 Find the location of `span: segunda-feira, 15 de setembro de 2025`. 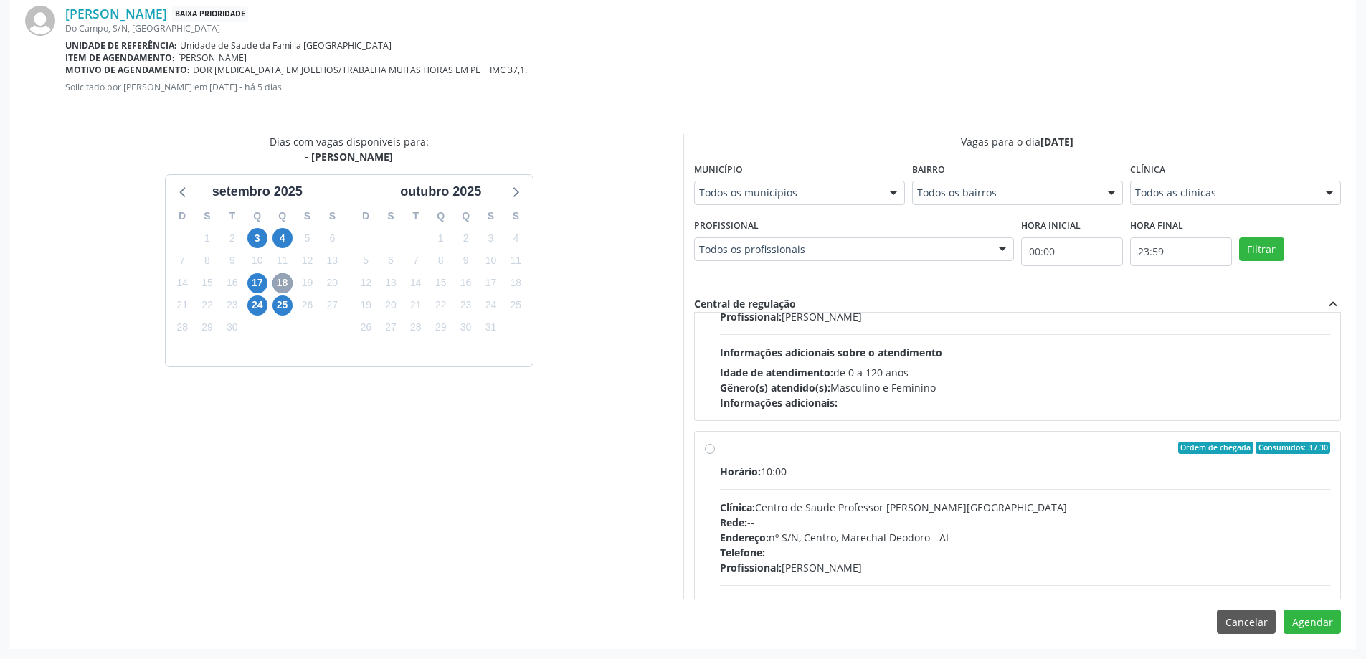

span: segunda-feira, 15 de setembro de 2025 is located at coordinates (207, 283).